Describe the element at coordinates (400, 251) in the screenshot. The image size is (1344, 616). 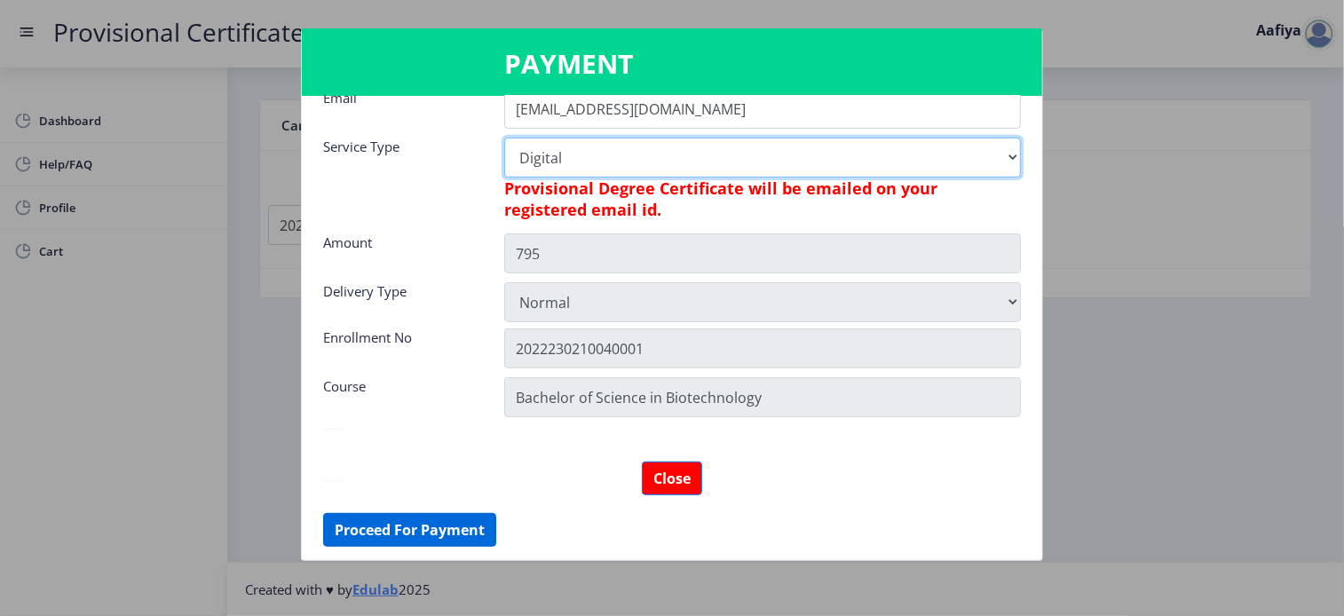
I see `div: Amount` at that location.